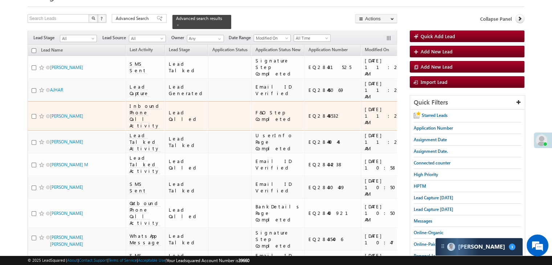  What do you see at coordinates (115, 213) in the screenshot?
I see `em: Start Chat` at bounding box center [115, 213].